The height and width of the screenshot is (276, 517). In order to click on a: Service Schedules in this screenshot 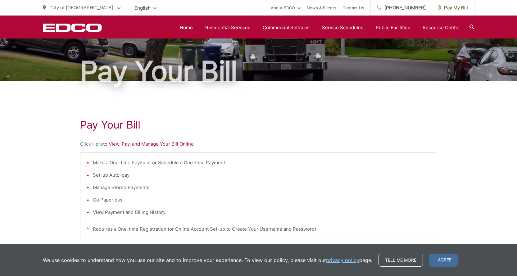, I will do `click(343, 28)`.